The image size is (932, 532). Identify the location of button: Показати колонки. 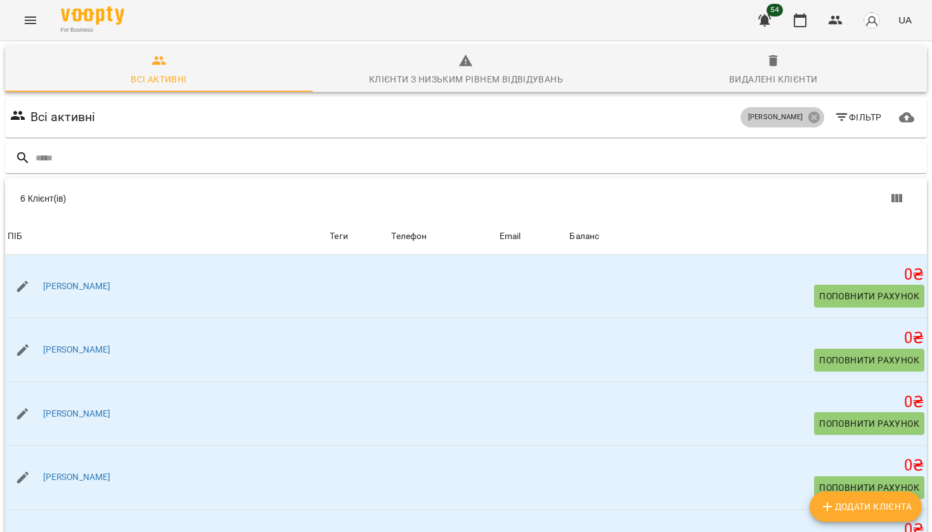
(897, 198).